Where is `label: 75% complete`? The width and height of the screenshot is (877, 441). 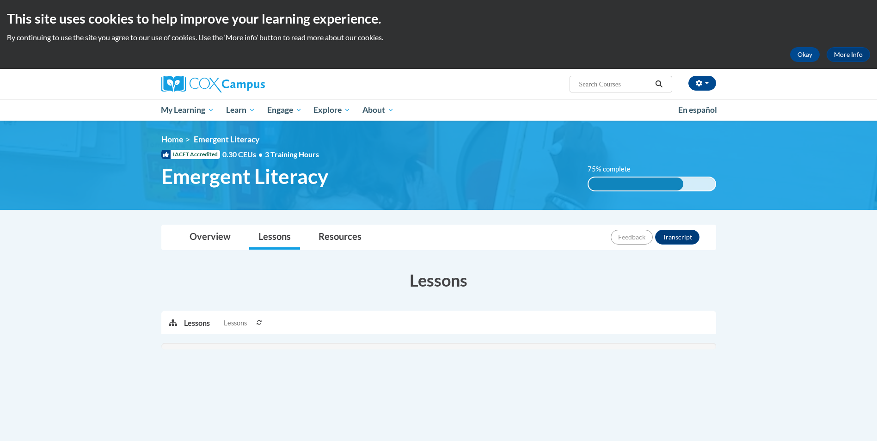
label: 75% complete is located at coordinates (614, 169).